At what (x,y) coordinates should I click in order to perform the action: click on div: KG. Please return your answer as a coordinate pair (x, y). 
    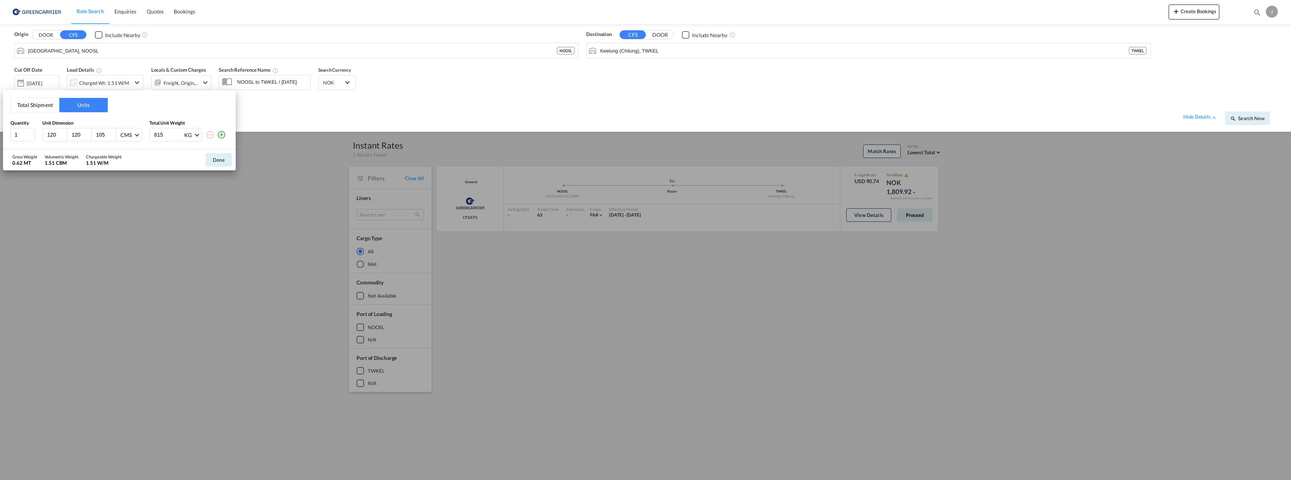
    Looking at the image, I should click on (188, 135).